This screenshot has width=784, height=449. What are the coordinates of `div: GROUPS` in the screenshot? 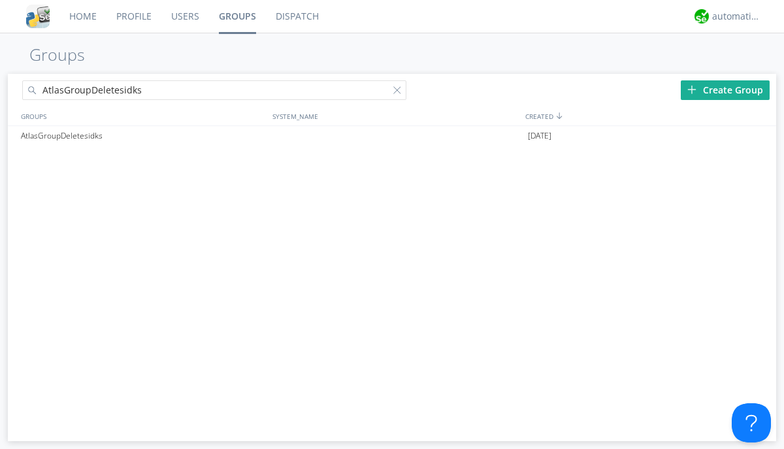 It's located at (142, 116).